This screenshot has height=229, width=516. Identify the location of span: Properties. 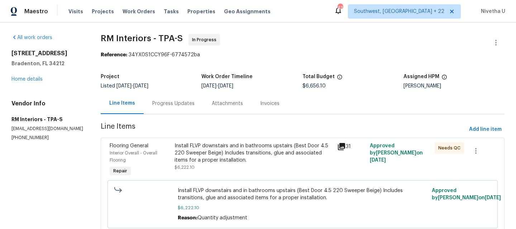
(201, 11).